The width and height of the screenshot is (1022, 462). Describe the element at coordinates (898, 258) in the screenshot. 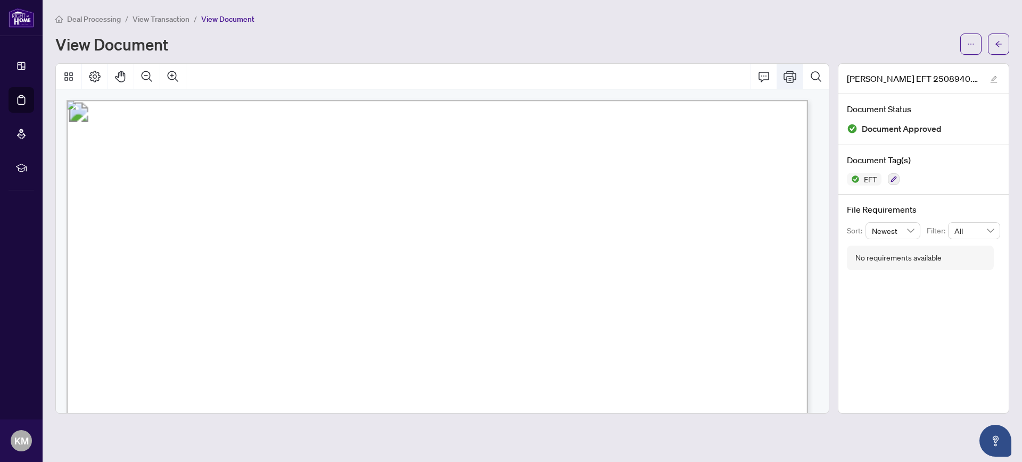

I see `div: No requirements available` at that location.